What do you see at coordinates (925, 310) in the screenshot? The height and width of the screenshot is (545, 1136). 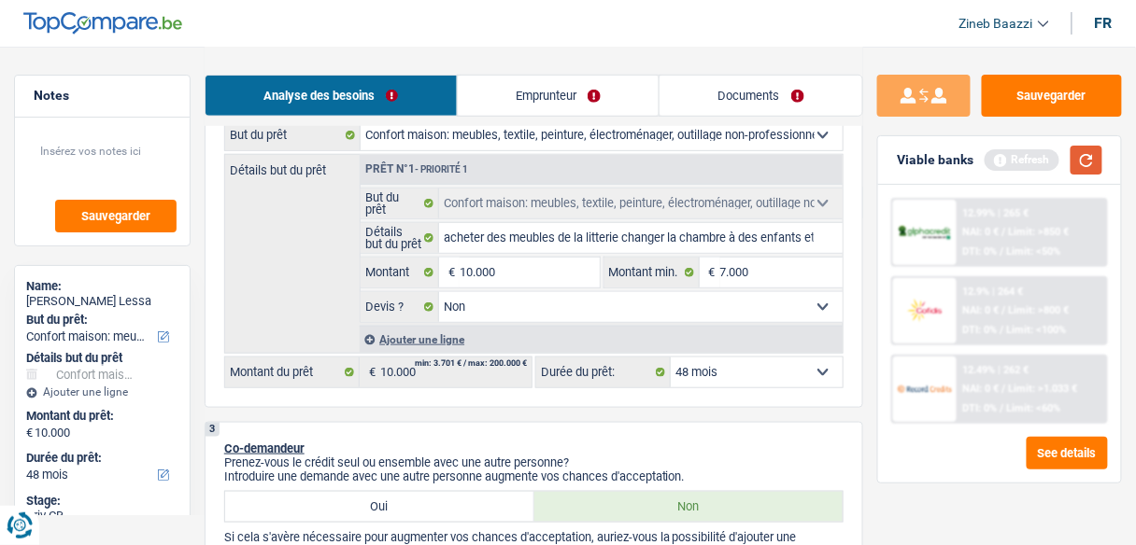 I see `img: Cofidis` at bounding box center [925, 310].